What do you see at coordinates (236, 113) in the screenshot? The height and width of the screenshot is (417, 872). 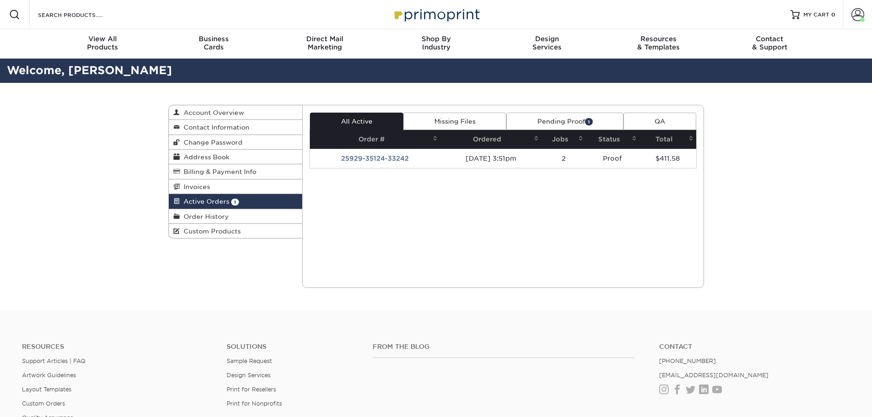 I see `a: Account Overview` at bounding box center [236, 113].